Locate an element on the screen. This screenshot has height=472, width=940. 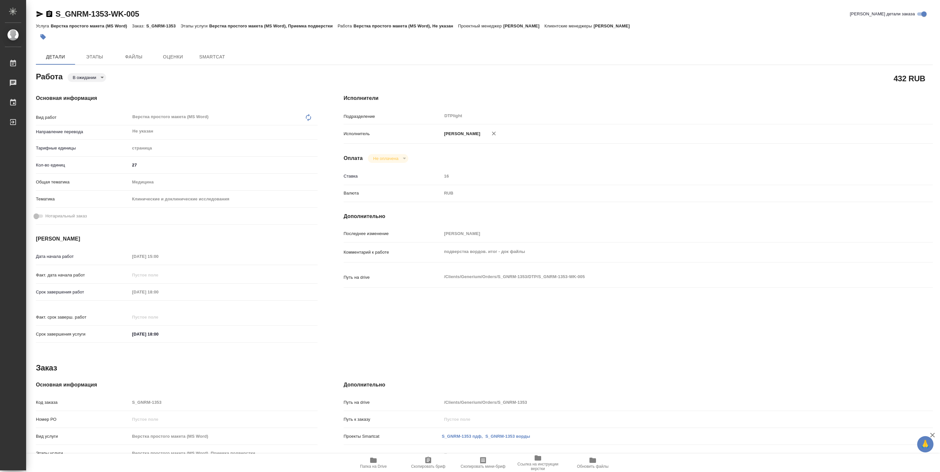
p: Путь к заказу is located at coordinates (393, 419).